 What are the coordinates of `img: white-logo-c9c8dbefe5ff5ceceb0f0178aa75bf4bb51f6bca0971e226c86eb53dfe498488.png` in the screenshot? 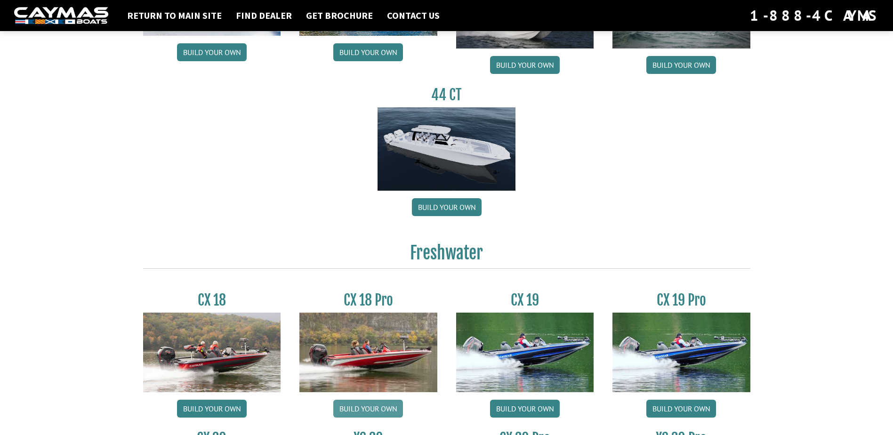 It's located at (61, 16).